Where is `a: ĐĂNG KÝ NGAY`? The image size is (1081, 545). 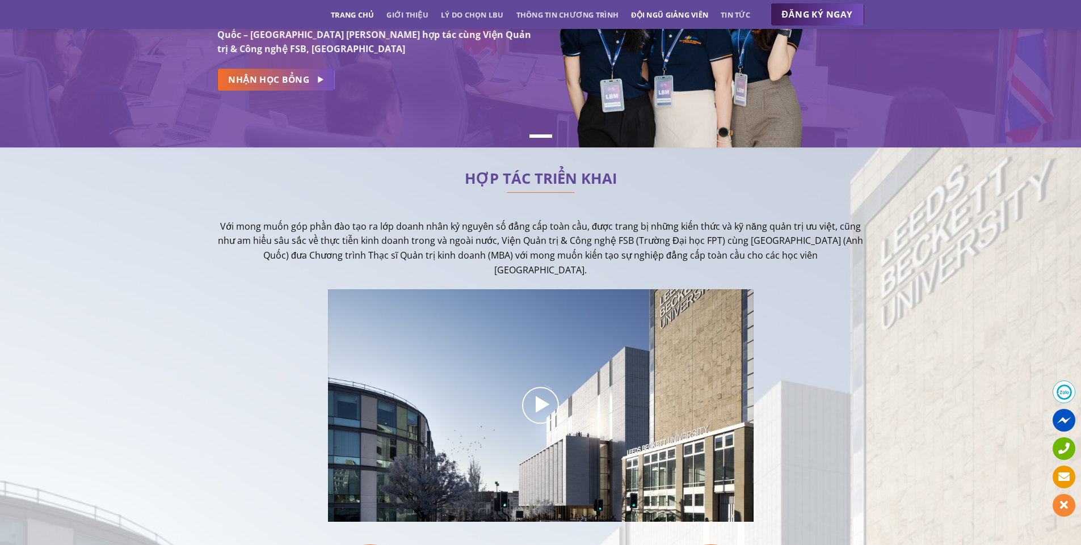
a: ĐĂNG KÝ NGAY is located at coordinates (817, 15).